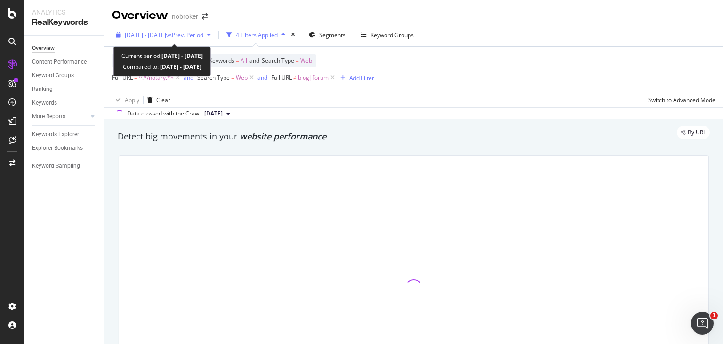 The height and width of the screenshot is (344, 723). I want to click on a: Keywords, so click(65, 103).